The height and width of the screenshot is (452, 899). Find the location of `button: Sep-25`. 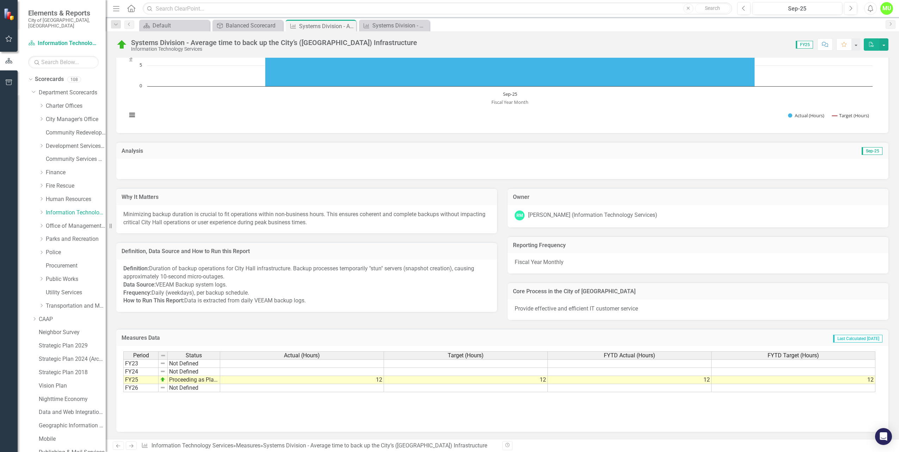

button: Sep-25 is located at coordinates (797, 8).